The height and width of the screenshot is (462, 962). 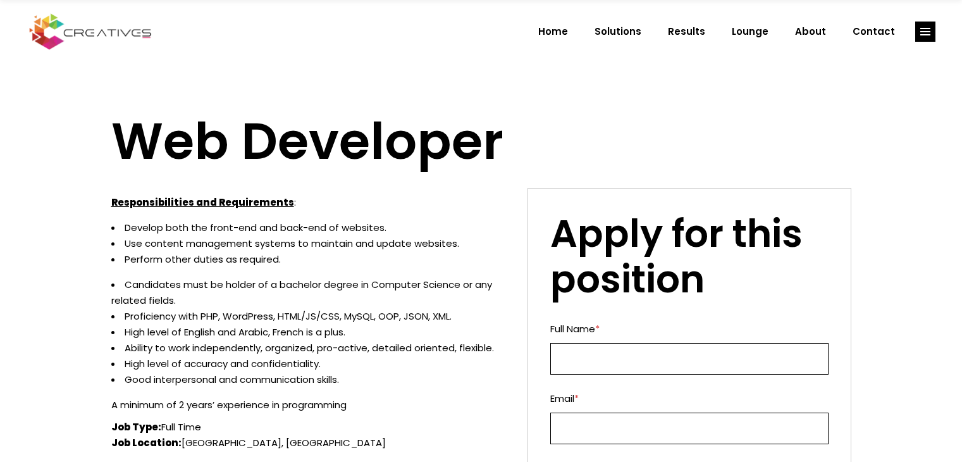 What do you see at coordinates (553, 32) in the screenshot?
I see `span: Home` at bounding box center [553, 32].